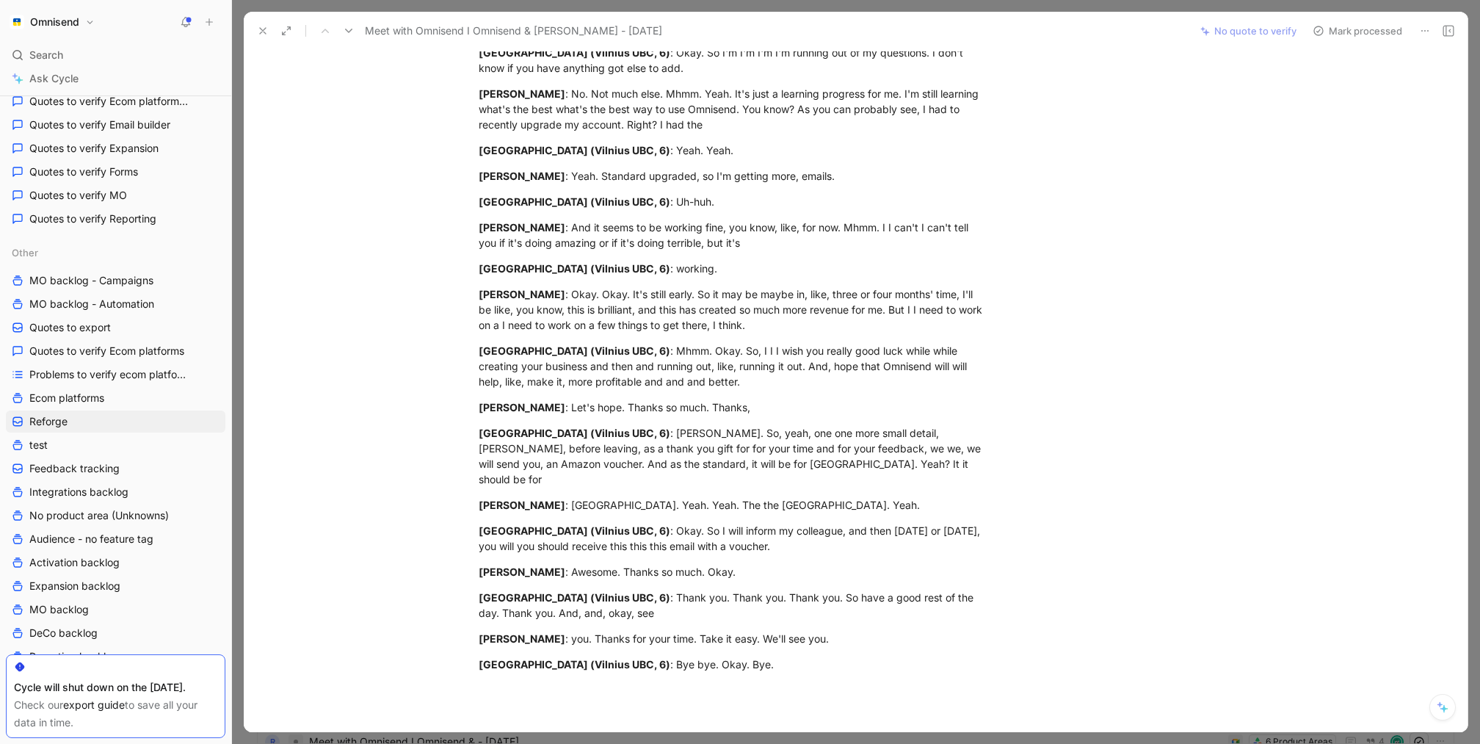  I want to click on span: Ask Cycle, so click(54, 79).